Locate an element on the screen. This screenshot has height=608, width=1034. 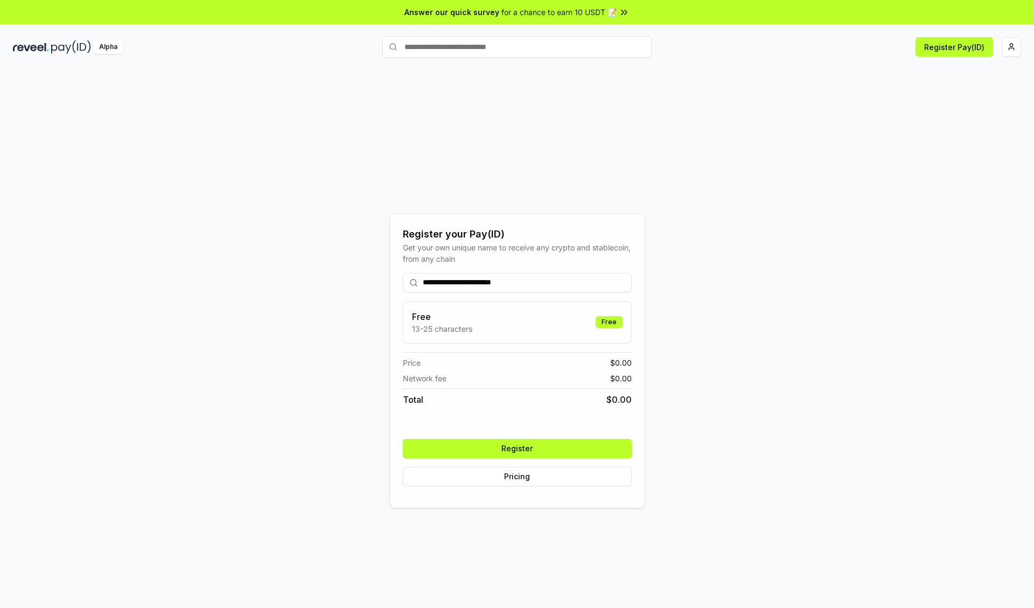
div: Register your Pay(ID) is located at coordinates (517, 234).